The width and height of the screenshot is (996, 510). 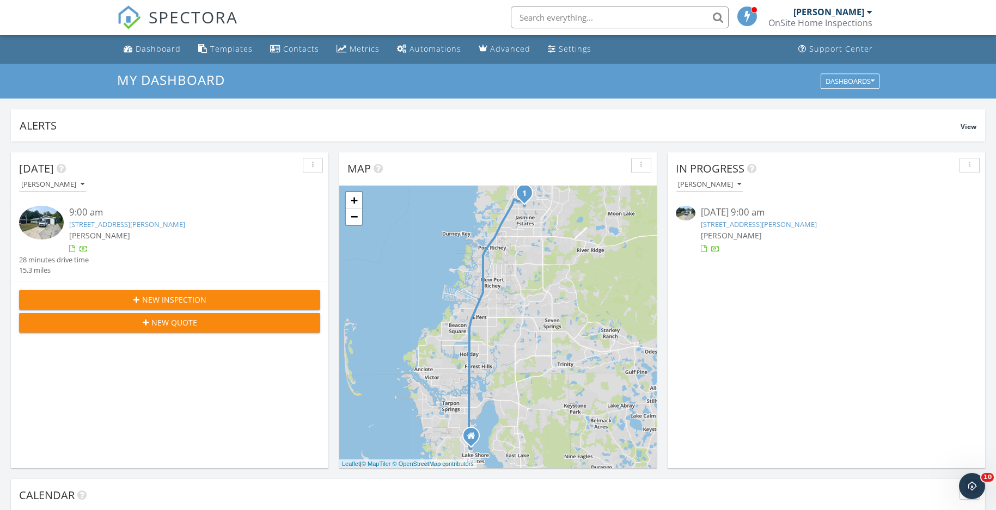 What do you see at coordinates (351, 464) in the screenshot?
I see `a: Leaflet` at bounding box center [351, 464].